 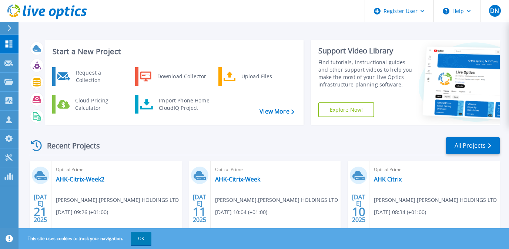 What do you see at coordinates (181, 76) in the screenshot?
I see `div: Download Collector` at bounding box center [181, 76].